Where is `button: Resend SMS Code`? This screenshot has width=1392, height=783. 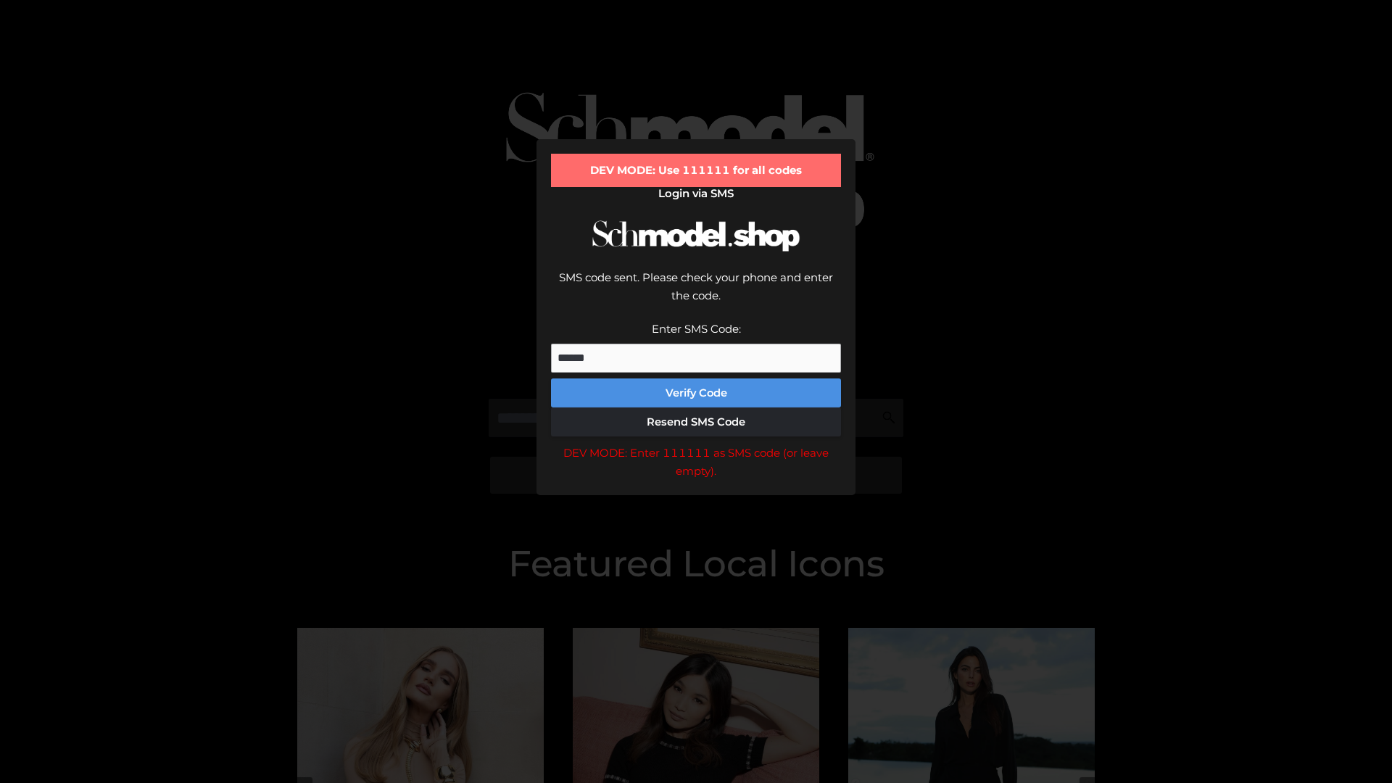
button: Resend SMS Code is located at coordinates (696, 422).